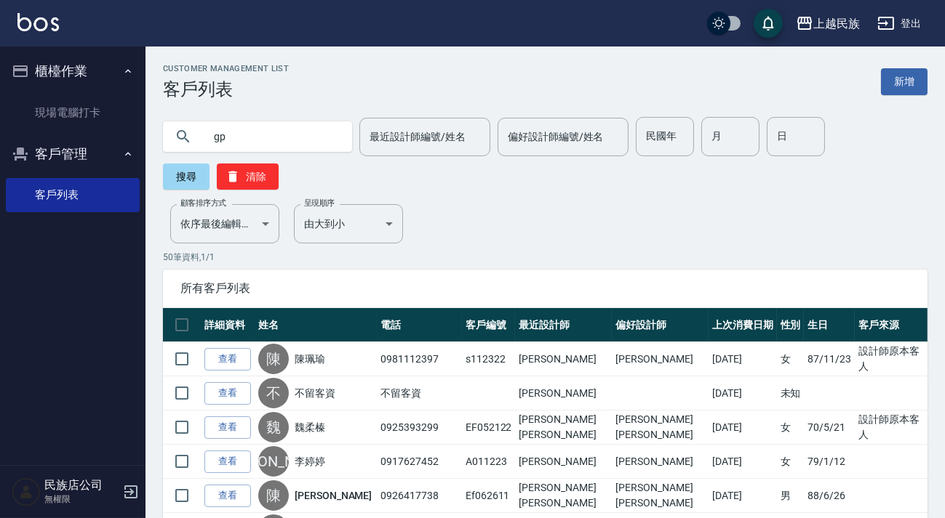 The width and height of the screenshot is (945, 518). Describe the element at coordinates (225, 89) in the screenshot. I see `h3: 客戶列表` at that location.